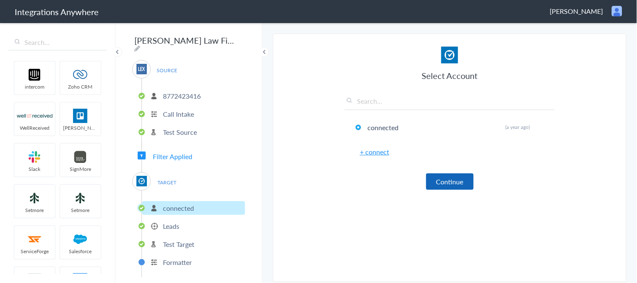 Image resolution: width=637 pixels, height=283 pixels. What do you see at coordinates (80, 86) in the screenshot?
I see `span: Zoho CRM` at bounding box center [80, 86].